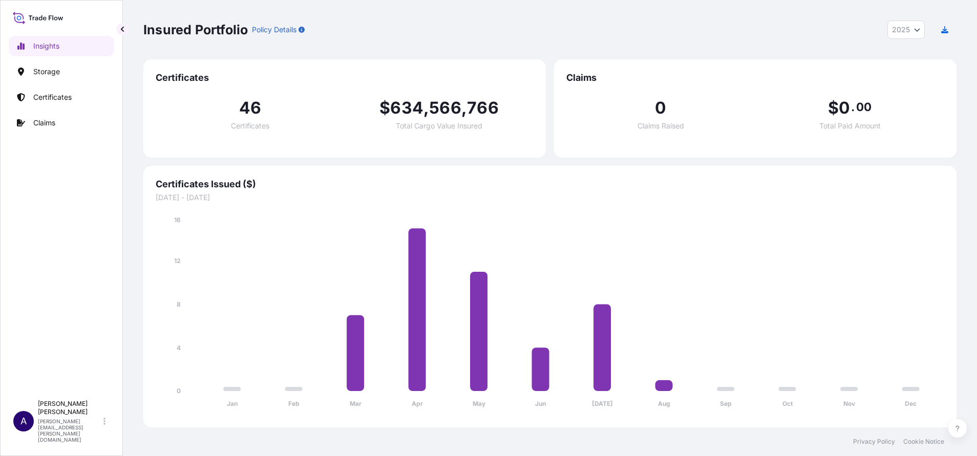 This screenshot has height=456, width=977. I want to click on tspan: Nov, so click(850, 404).